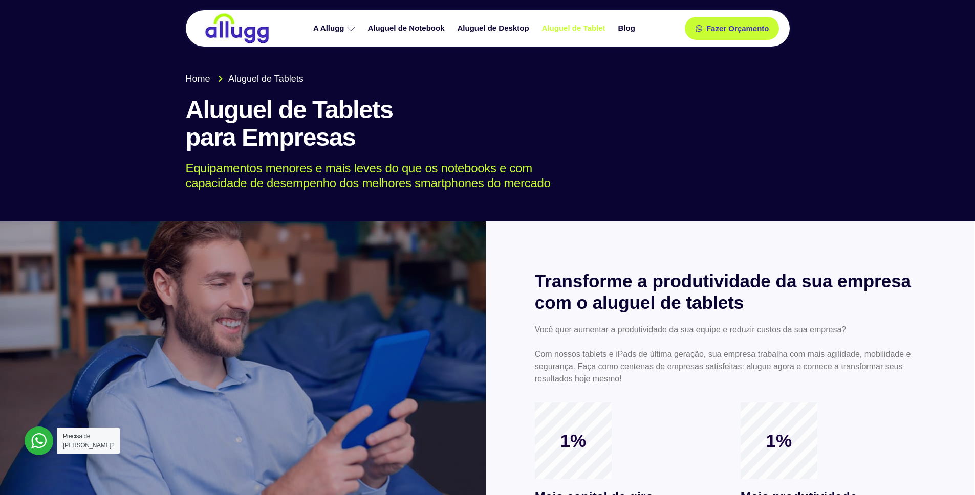 The image size is (975, 495). What do you see at coordinates (730, 355) in the screenshot?
I see `p: Você quer aumentar a produtividade da sua equipe e reduzir custos da sua empresa? Com nossos tabl...` at bounding box center [730, 355].